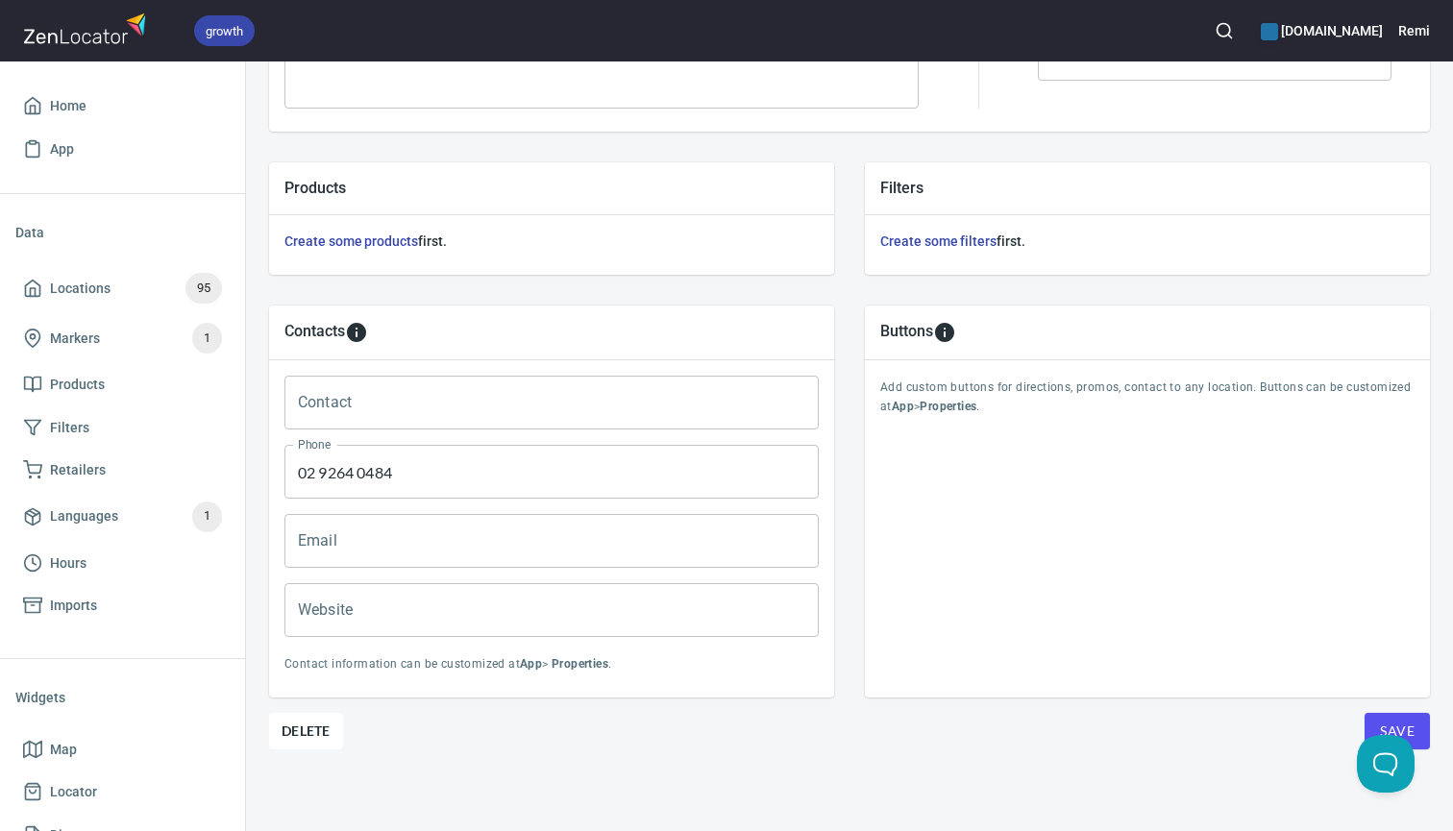 The image size is (1453, 831). Describe the element at coordinates (1147, 398) in the screenshot. I see `p: Add custom buttons for directions, promos, contact to any location. Buttons can be customized at > .` at that location.